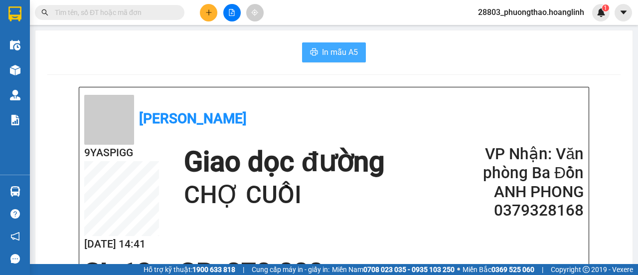 This screenshot has width=638, height=275. What do you see at coordinates (114, 12) in the screenshot?
I see `input: Tìm tên, số ĐT hoặc mã đơn` at bounding box center [114, 12].